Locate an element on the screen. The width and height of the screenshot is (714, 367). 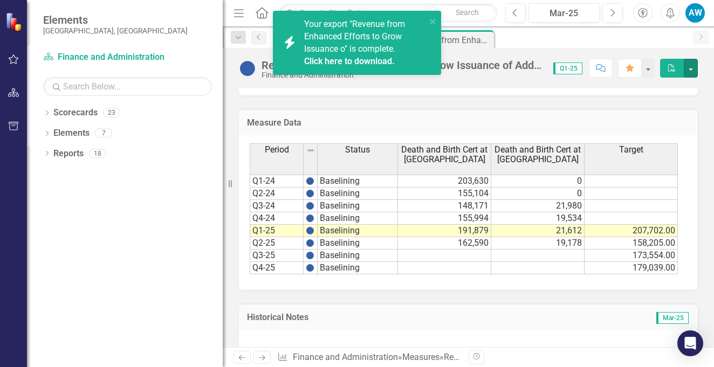
input: Search Below... is located at coordinates (127, 86).